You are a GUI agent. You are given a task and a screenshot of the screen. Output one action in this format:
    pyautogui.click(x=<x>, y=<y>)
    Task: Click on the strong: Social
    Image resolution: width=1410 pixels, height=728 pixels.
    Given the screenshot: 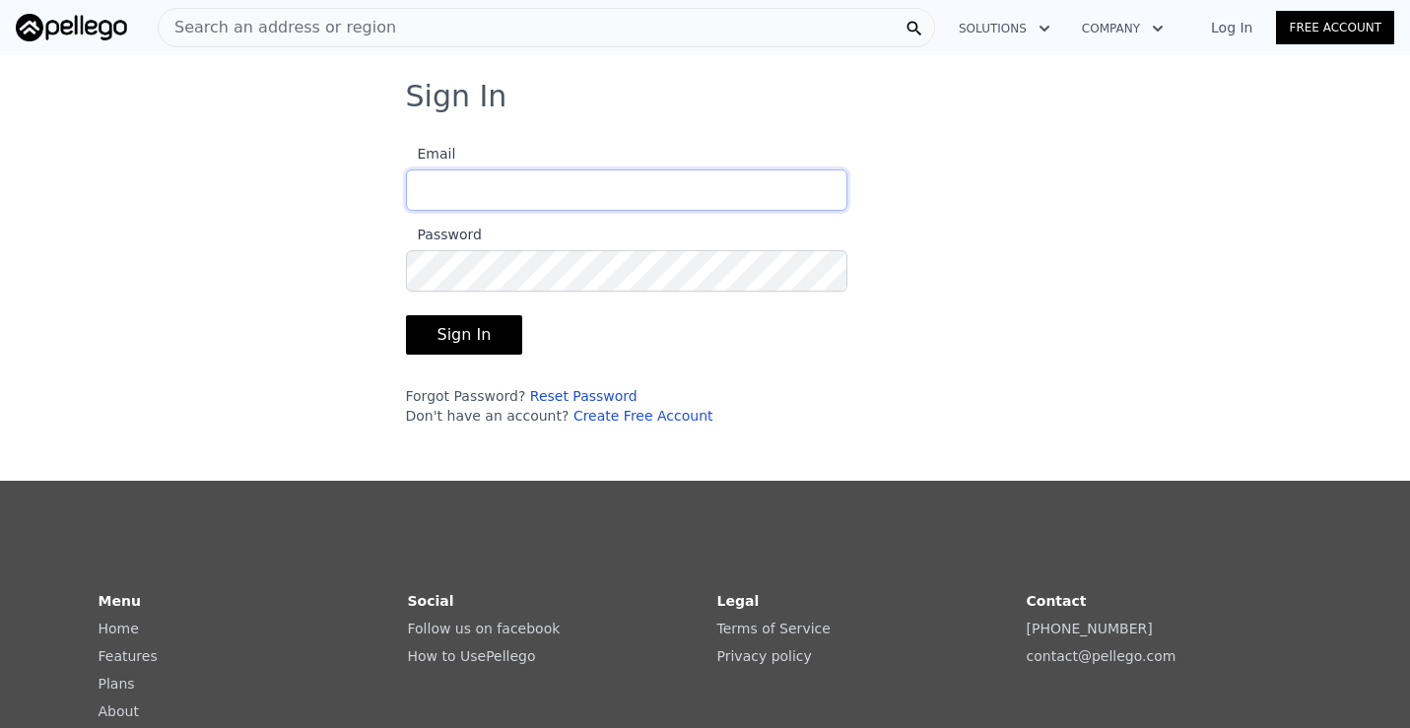 What is the action you would take?
    pyautogui.click(x=431, y=601)
    